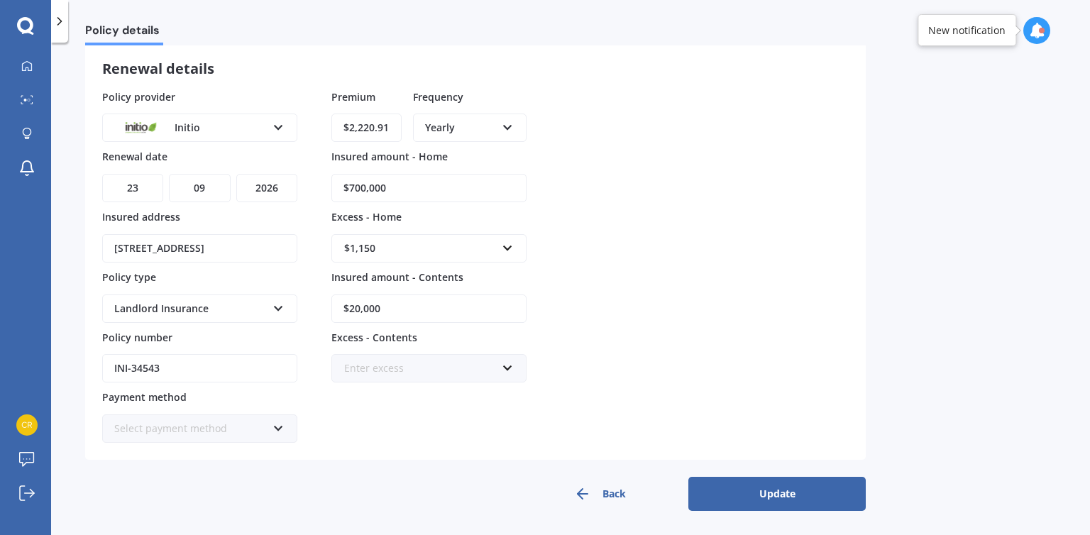 This screenshot has width=1090, height=535. I want to click on span: Policy details, so click(124, 33).